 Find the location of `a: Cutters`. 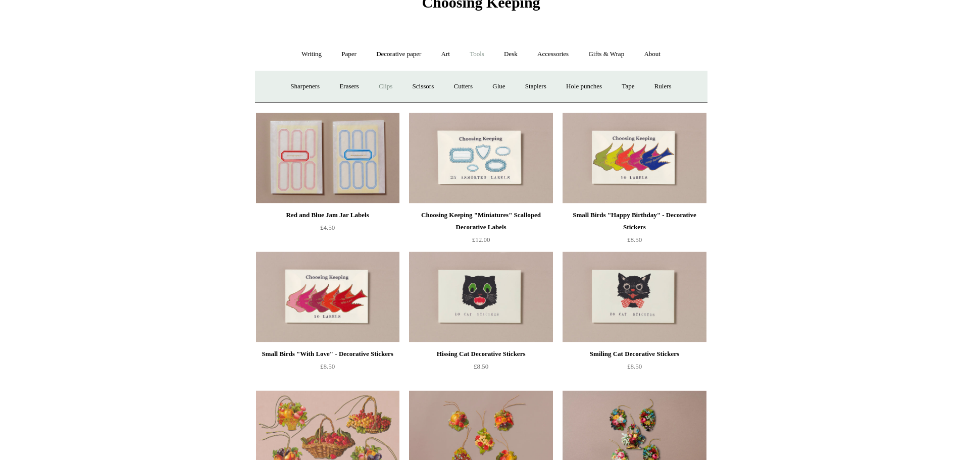

a: Cutters is located at coordinates (463, 86).